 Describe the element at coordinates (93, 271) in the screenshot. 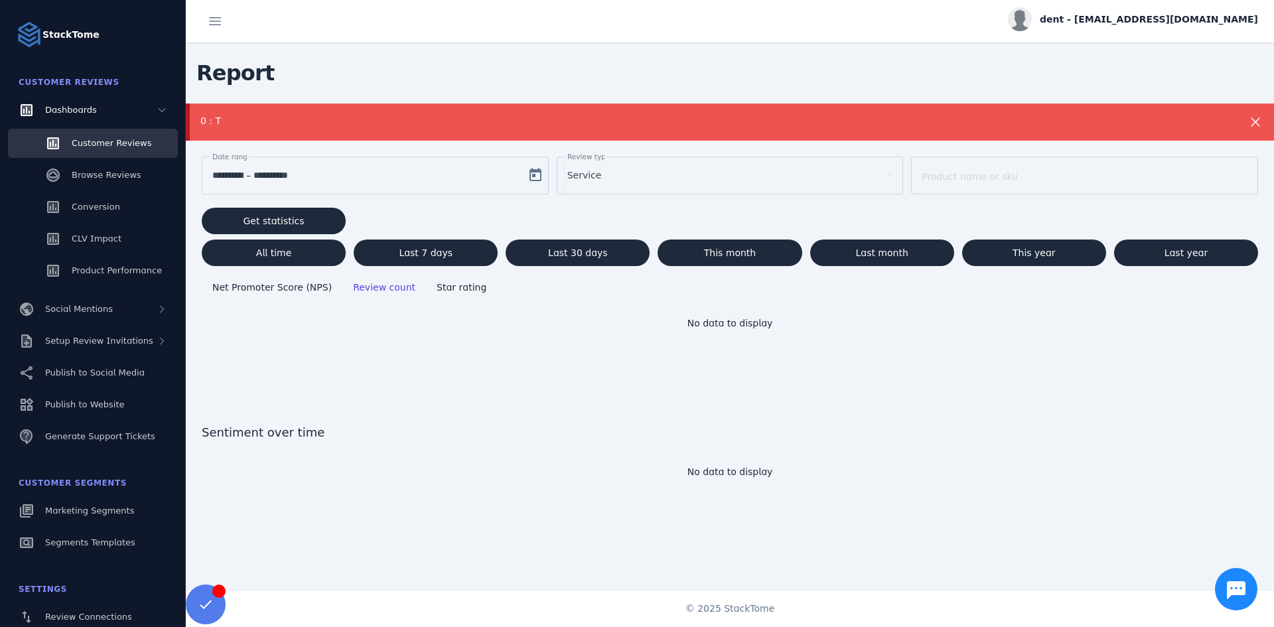

I see `a: Product Performance` at that location.